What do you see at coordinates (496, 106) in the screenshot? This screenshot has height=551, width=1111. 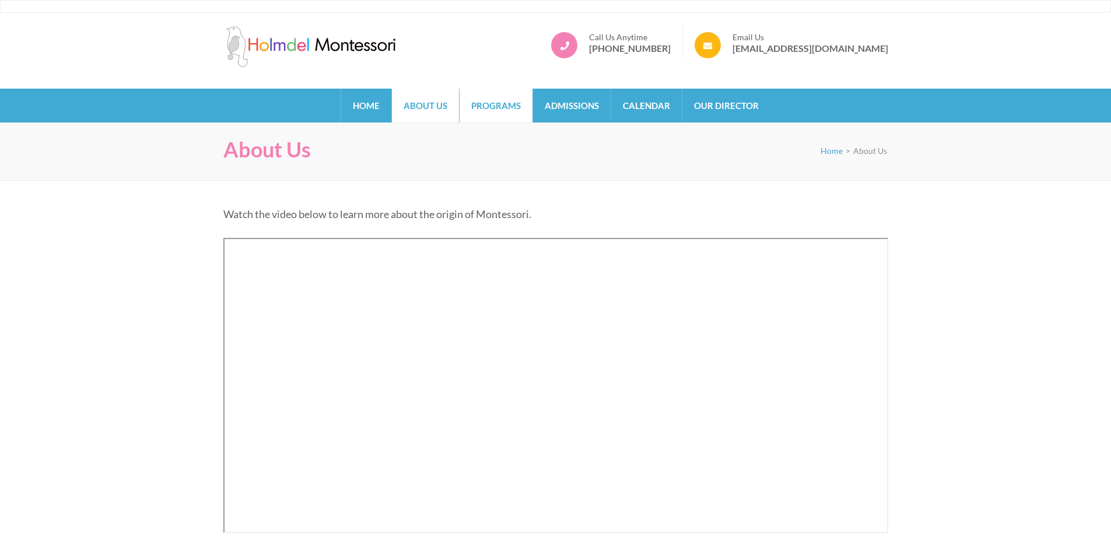 I see `a: Programs` at bounding box center [496, 106].